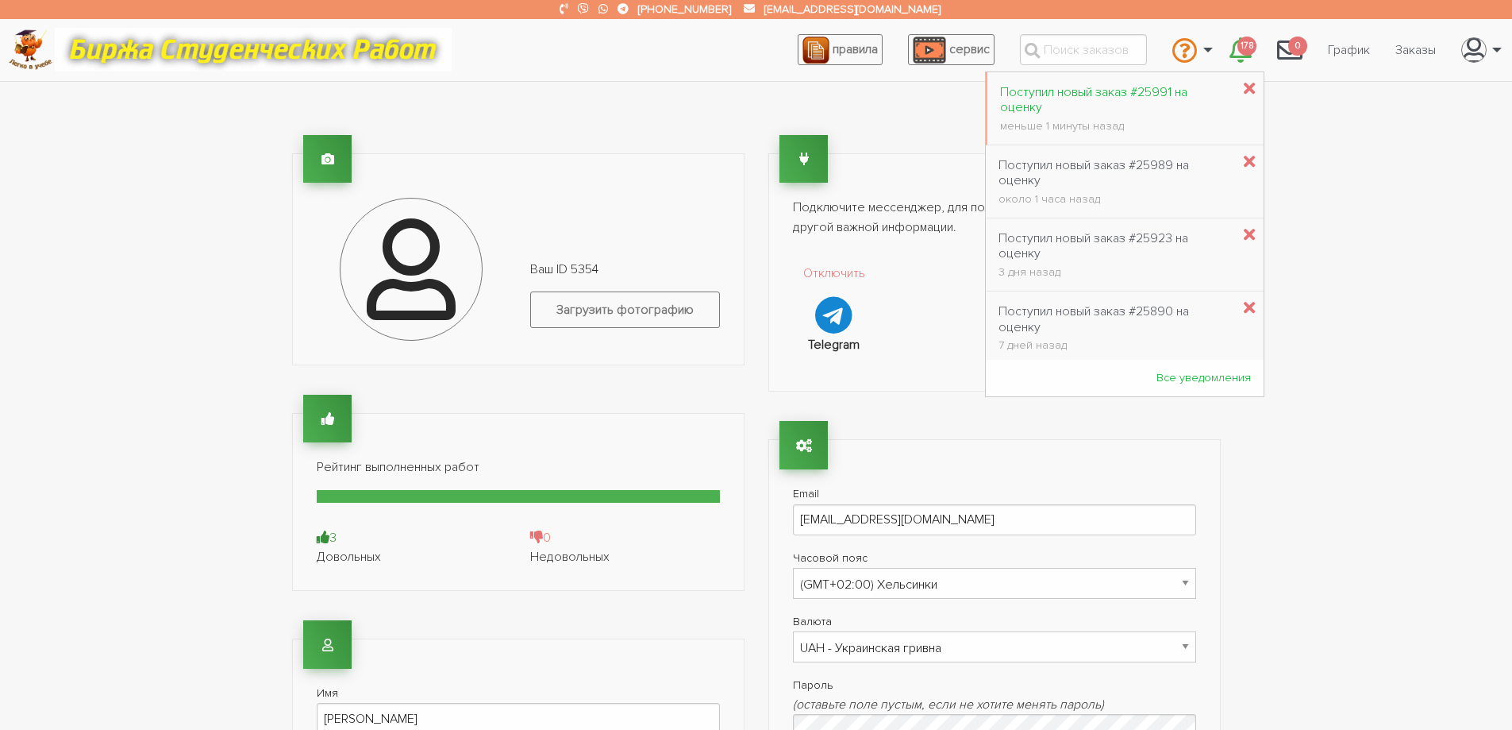 This screenshot has height=730, width=1512. What do you see at coordinates (1115, 272) in the screenshot?
I see `div: 3 дня назад` at bounding box center [1115, 272].